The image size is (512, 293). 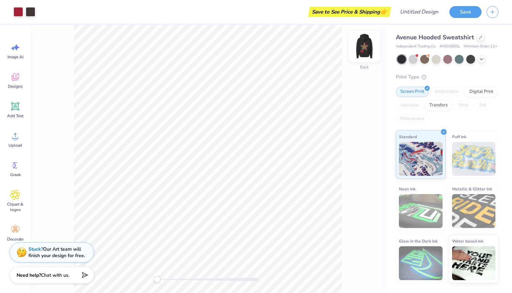 What do you see at coordinates (447, 92) in the screenshot?
I see `div: Embroidery` at bounding box center [447, 92].